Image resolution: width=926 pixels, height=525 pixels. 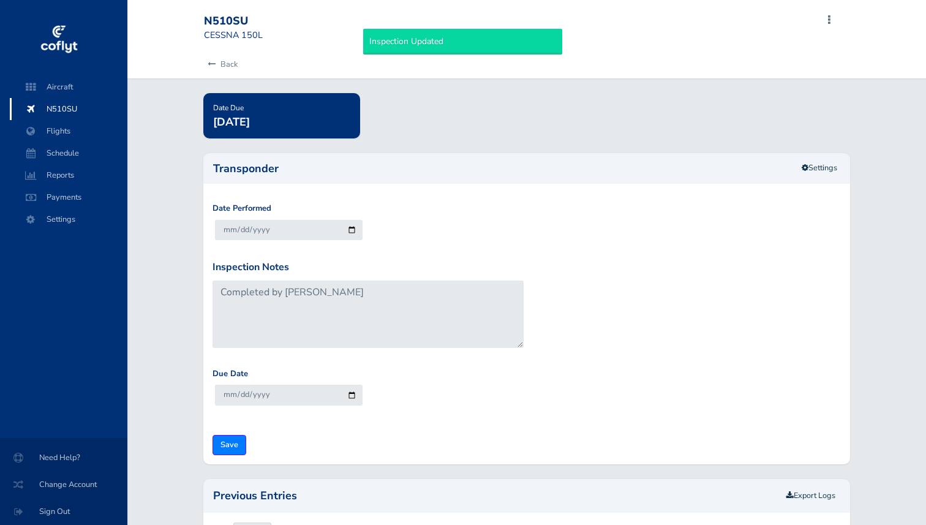 What do you see at coordinates (221, 64) in the screenshot?
I see `a: Back` at bounding box center [221, 64].